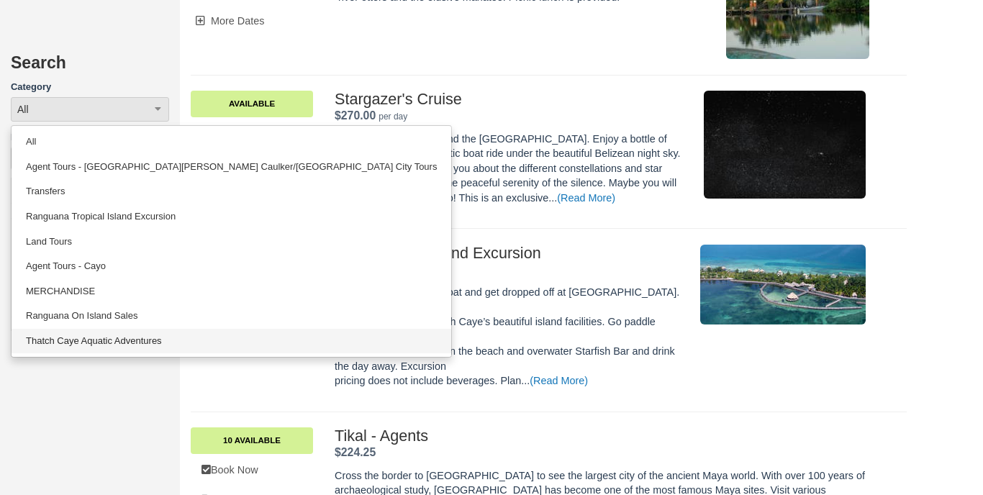  Describe the element at coordinates (90, 109) in the screenshot. I see `button: All` at that location.